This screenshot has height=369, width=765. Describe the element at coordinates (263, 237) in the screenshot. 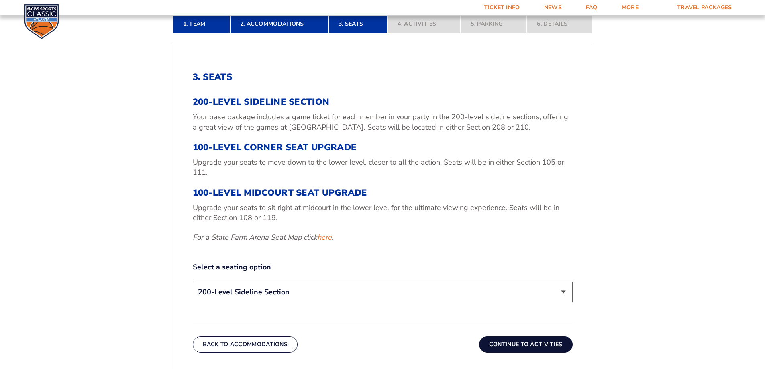

I see `em: For a State Farm Arena Seat Map click .` at that location.